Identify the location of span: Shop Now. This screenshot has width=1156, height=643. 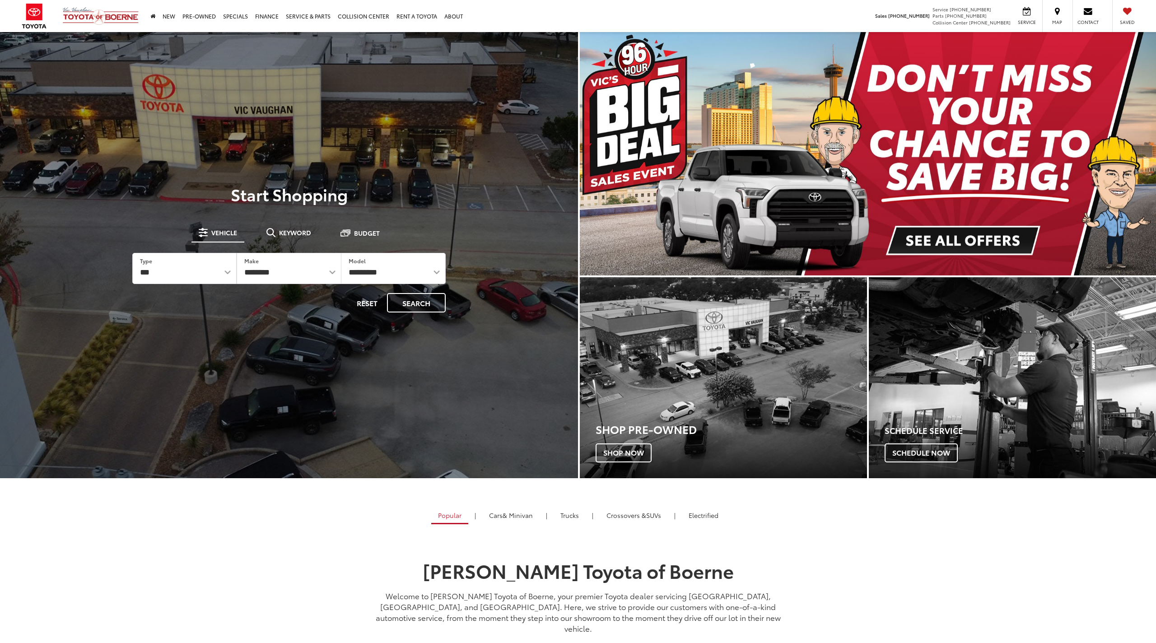
(624, 453).